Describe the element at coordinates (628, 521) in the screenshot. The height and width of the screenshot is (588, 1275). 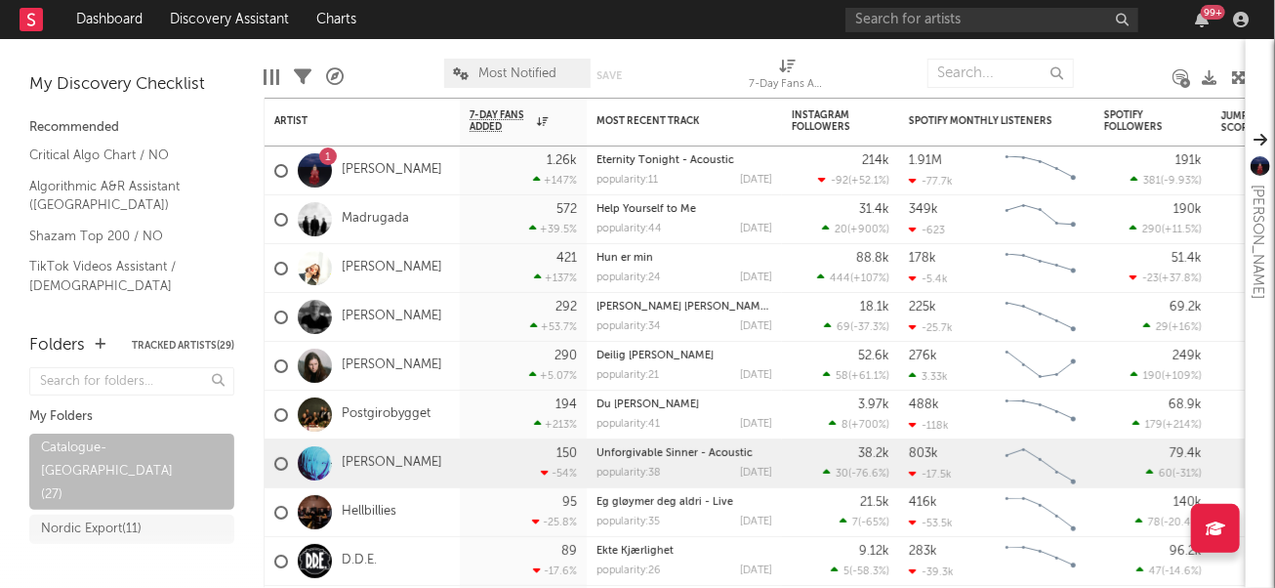
I see `div: popularity: 35` at that location.